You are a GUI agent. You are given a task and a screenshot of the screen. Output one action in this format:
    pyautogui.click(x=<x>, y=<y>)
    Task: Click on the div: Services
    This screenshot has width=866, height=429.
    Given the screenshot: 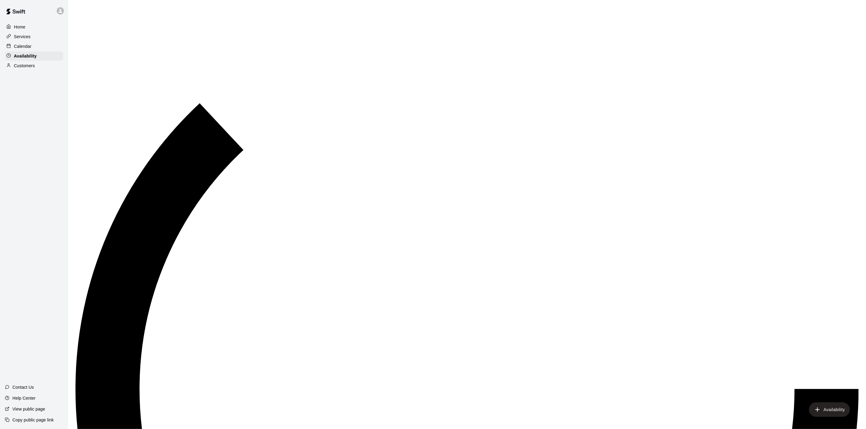 What is the action you would take?
    pyautogui.click(x=34, y=37)
    